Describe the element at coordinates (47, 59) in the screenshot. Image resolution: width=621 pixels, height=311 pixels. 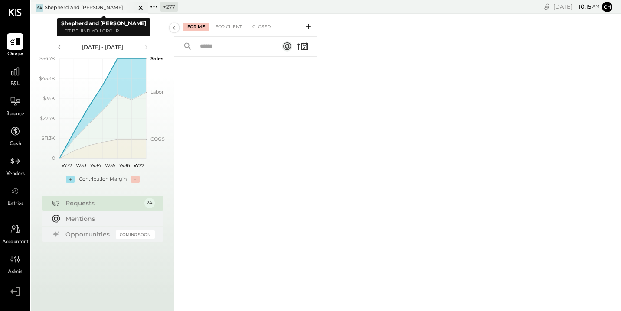
I see `text: $56.7K` at that location.